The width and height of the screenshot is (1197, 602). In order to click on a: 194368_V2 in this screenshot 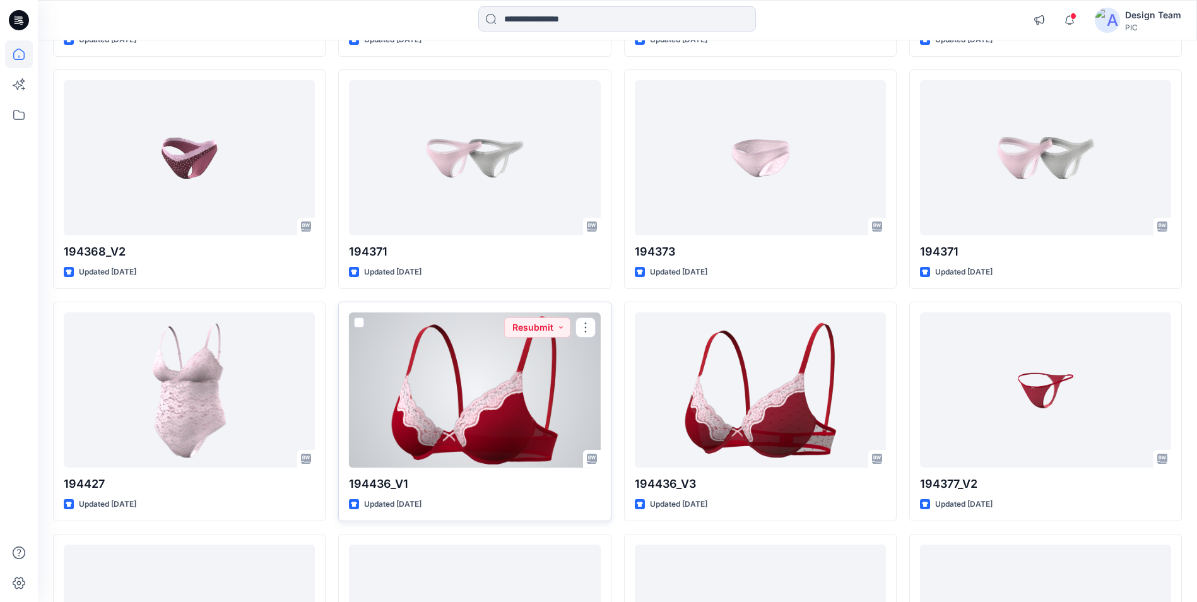, I will do `click(189, 157)`.